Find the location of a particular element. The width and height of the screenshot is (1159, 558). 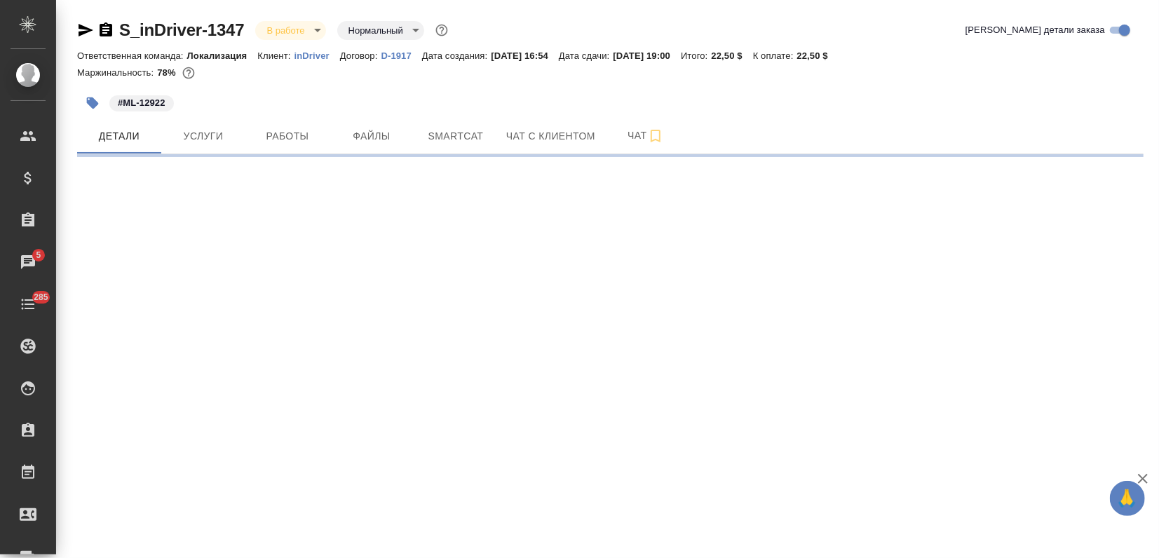

span: Файлы is located at coordinates (371, 136).